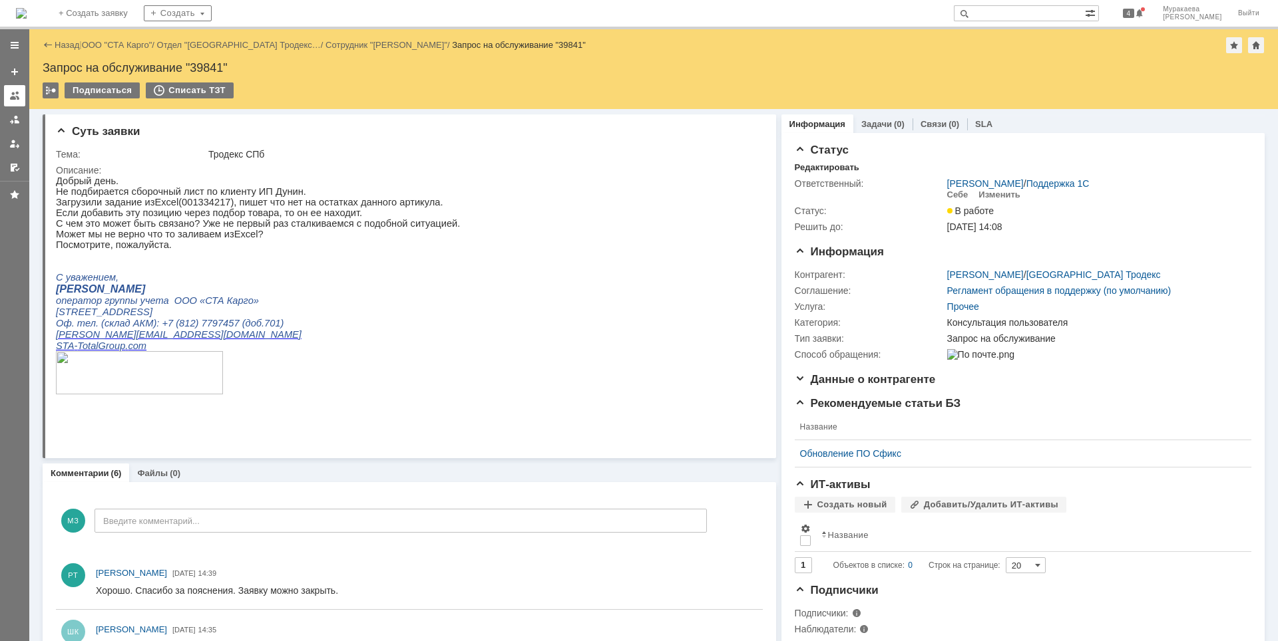  What do you see at coordinates (208, 630) in the screenshot?
I see `span: 14:35` at bounding box center [208, 630].